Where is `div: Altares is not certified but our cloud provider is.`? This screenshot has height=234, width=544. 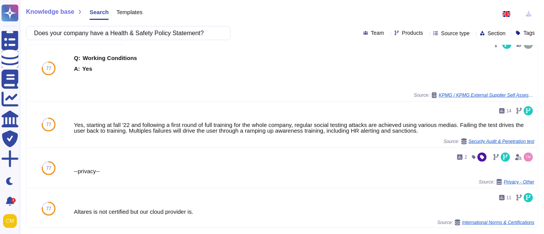 div: Altares is not certified but our cloud provider is. is located at coordinates (304, 212).